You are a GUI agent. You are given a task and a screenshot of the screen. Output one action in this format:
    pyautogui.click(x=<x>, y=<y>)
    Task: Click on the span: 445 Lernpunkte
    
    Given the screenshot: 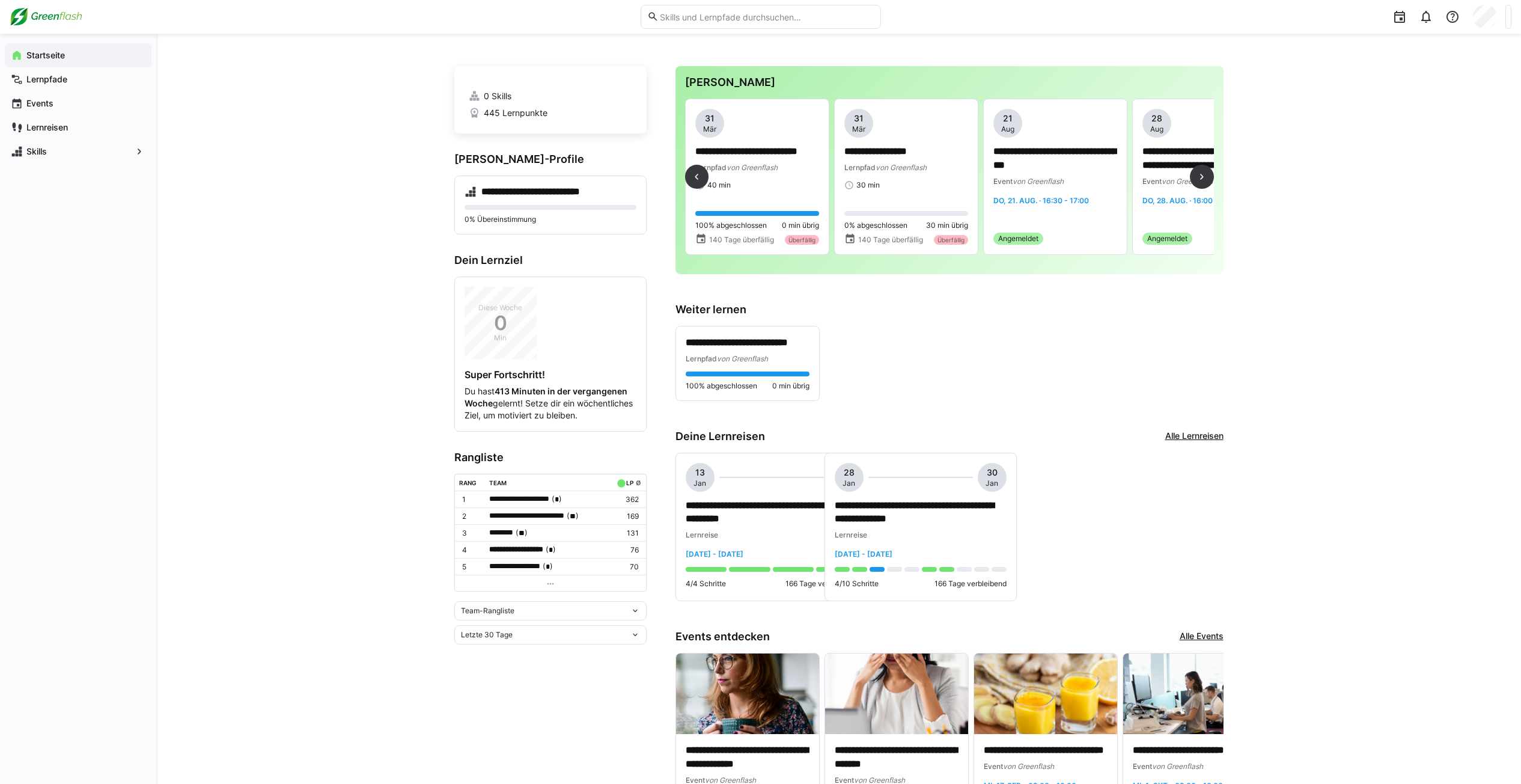 What is the action you would take?
    pyautogui.click(x=515, y=113)
    